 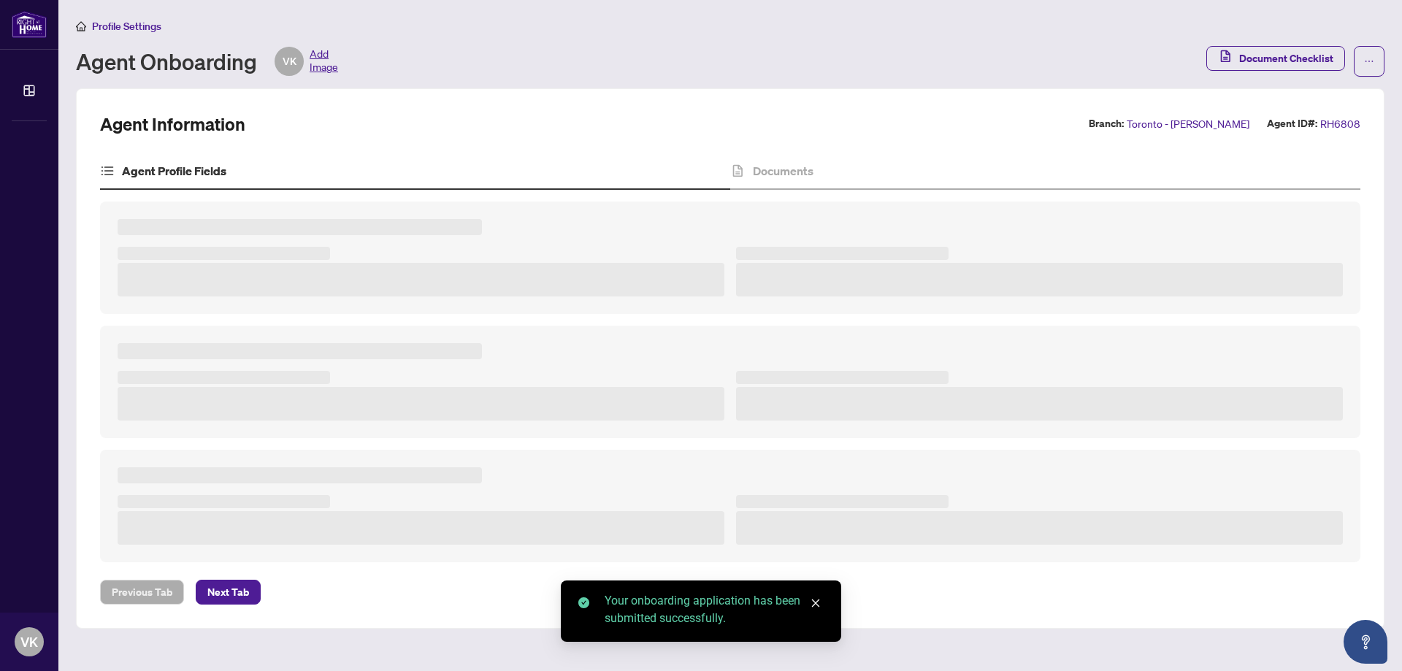 I want to click on button: Document Checklist, so click(x=1275, y=58).